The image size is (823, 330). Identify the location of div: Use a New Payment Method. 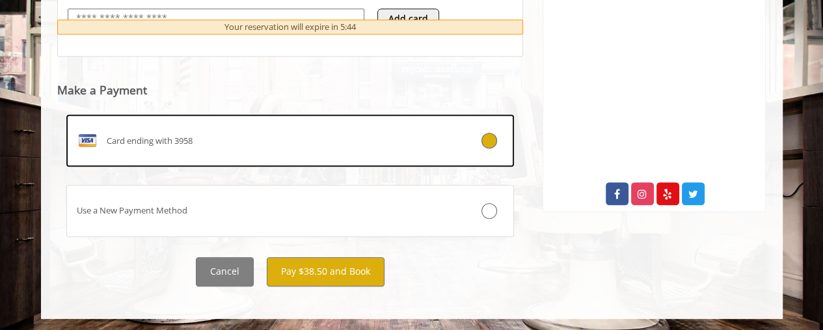
(253, 210).